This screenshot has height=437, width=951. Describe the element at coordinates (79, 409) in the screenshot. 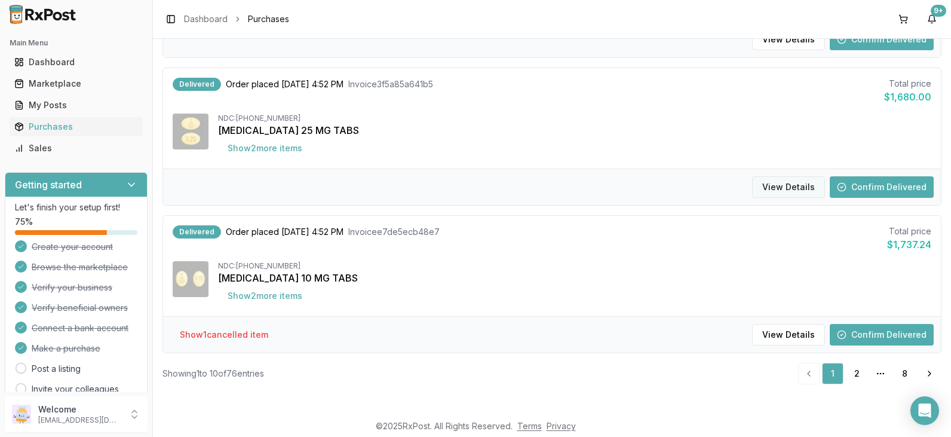

I see `p: Welcome` at that location.